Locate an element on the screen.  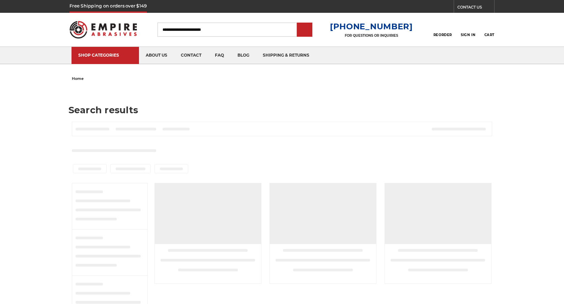
p: FOR QUESTIONS OR INQUIRIES is located at coordinates (371, 35).